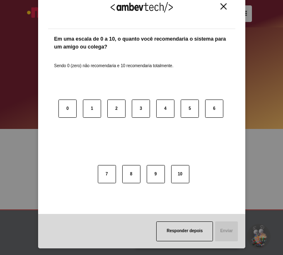 This screenshot has width=283, height=255. Describe the element at coordinates (114, 61) in the screenshot. I see `label: Sendo 0 (zero) não recomendaria e 10 recomendaria totalmente.` at that location.